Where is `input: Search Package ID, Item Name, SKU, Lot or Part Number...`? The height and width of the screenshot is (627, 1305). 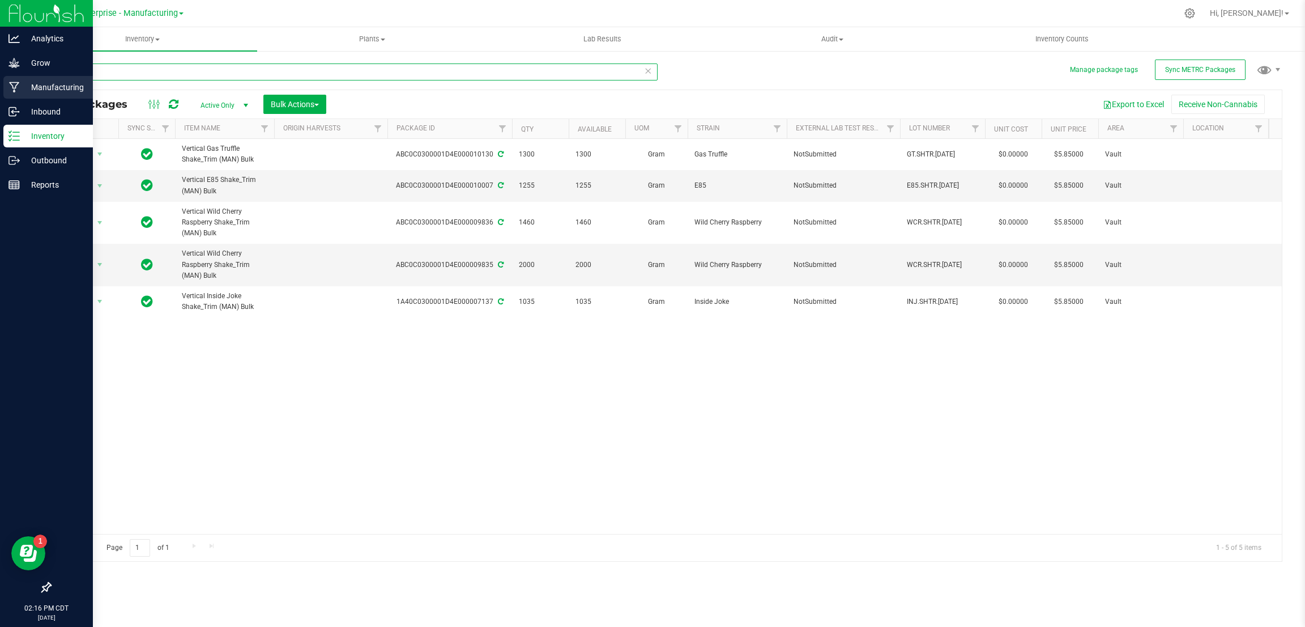 input: Search Package ID, Item Name, SKU, Lot or Part Number... is located at coordinates (354, 72).